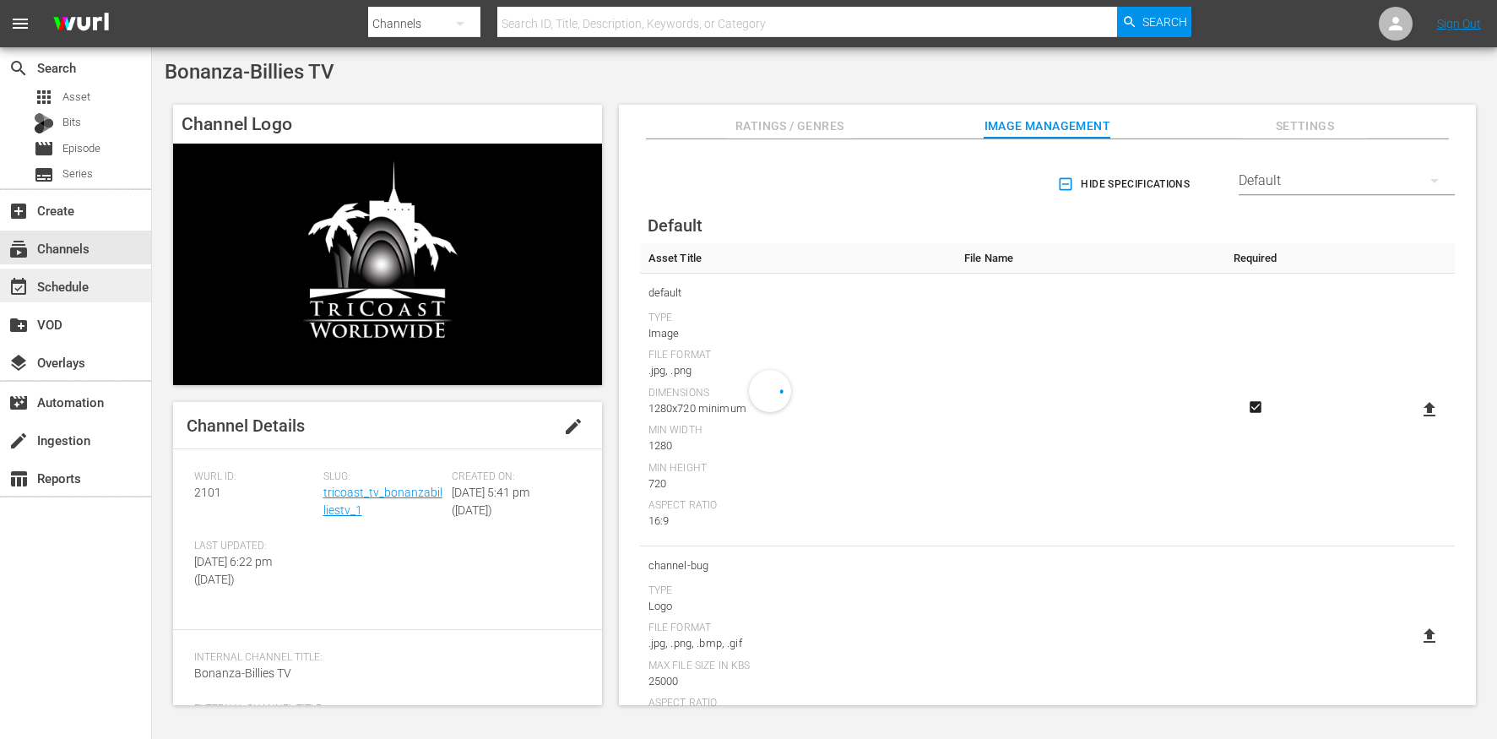 This screenshot has width=1497, height=739. What do you see at coordinates (1459, 24) in the screenshot?
I see `a: Sign Out` at bounding box center [1459, 24].